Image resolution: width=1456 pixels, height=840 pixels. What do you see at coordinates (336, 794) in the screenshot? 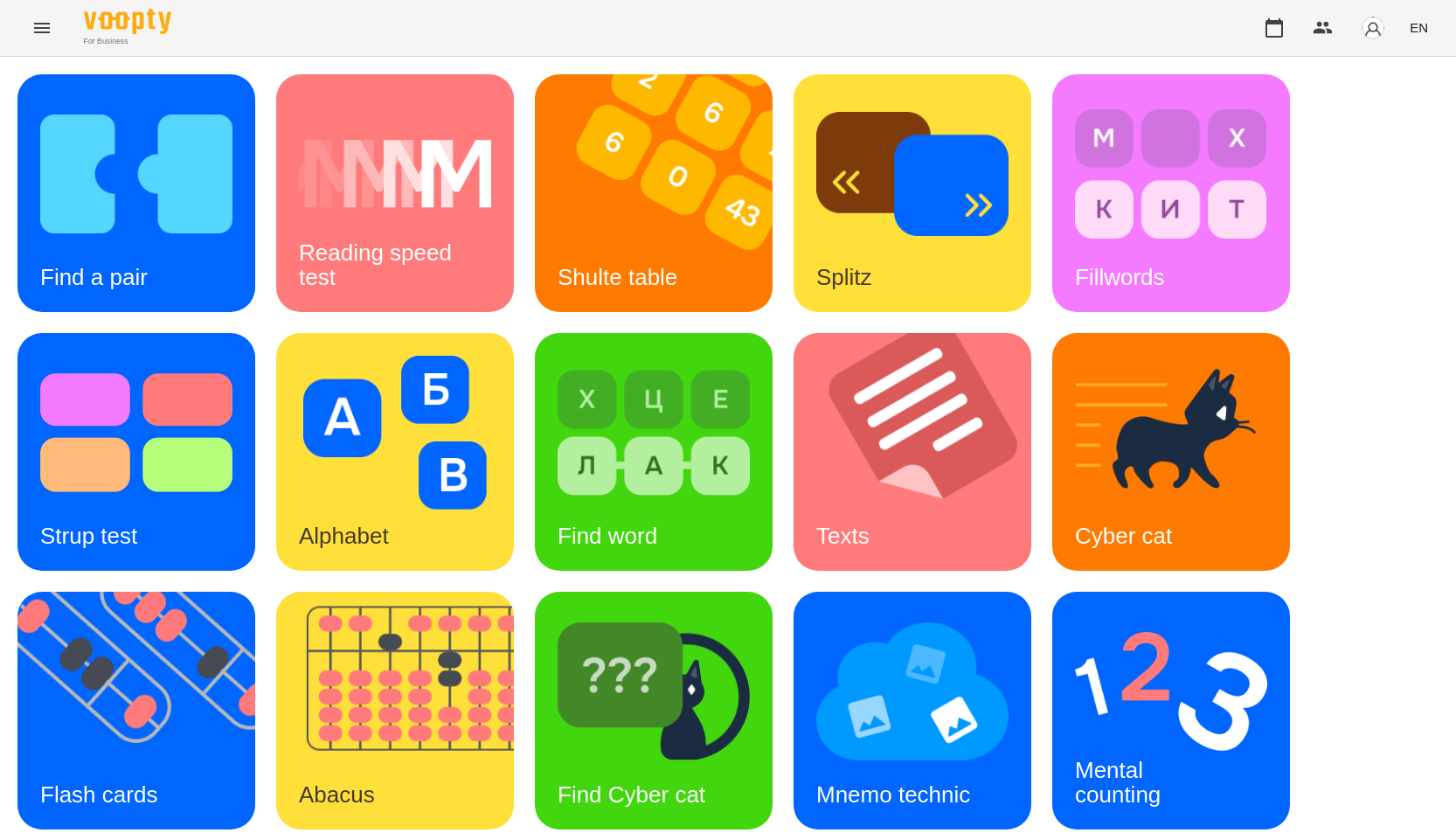
I see `h3: Abacus` at bounding box center [336, 794].